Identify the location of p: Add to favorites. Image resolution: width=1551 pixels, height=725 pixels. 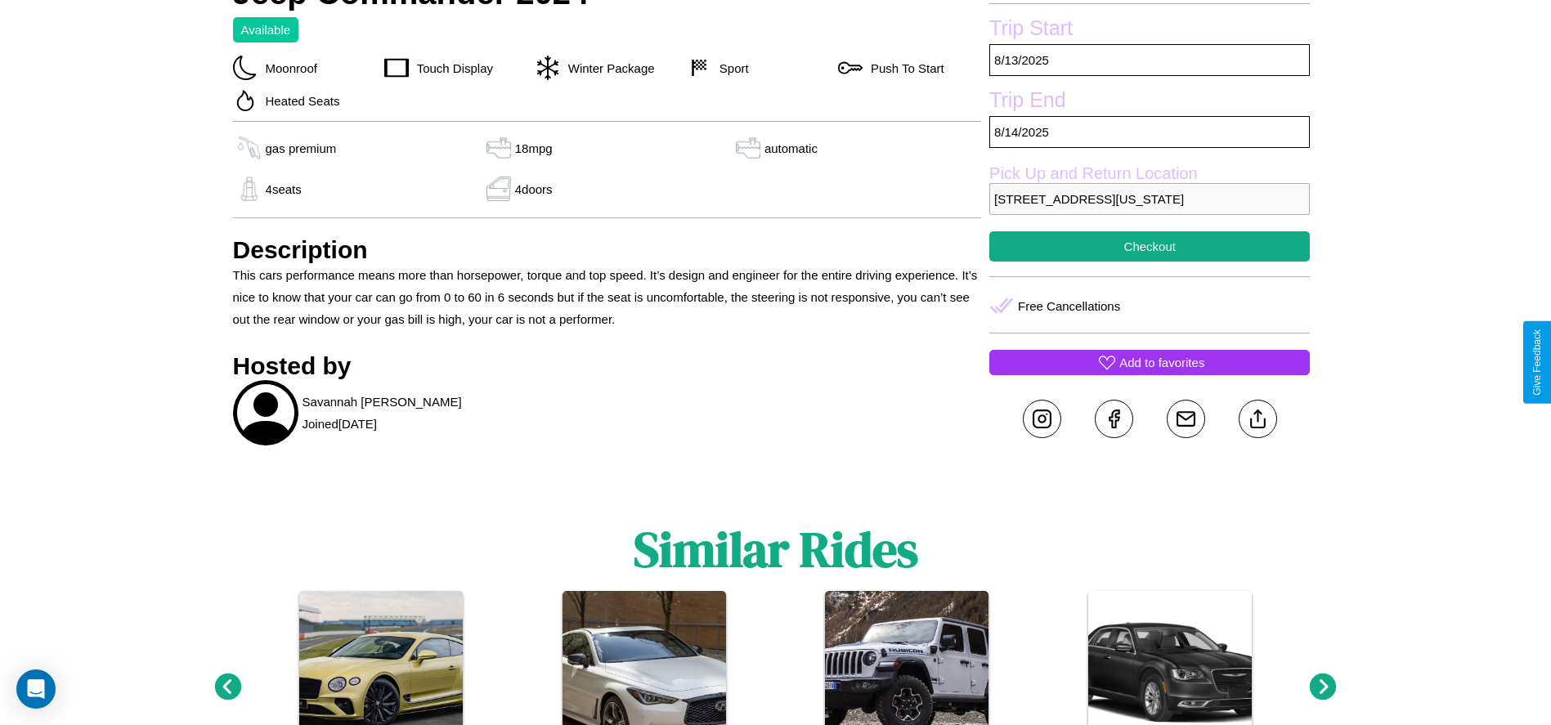
(1162, 362).